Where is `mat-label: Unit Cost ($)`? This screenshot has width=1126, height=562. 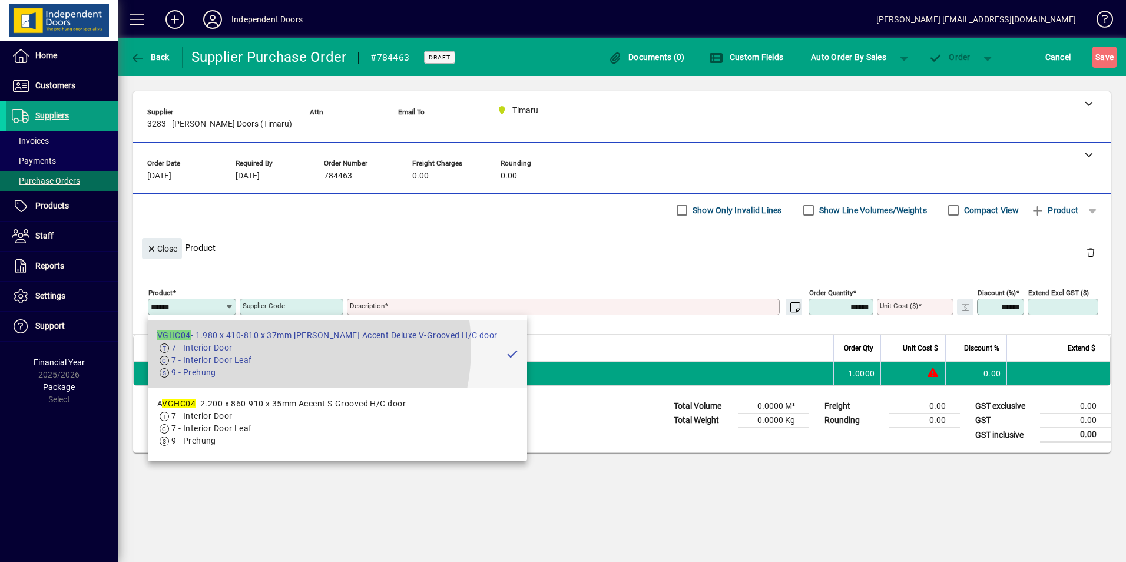
mat-label: Unit Cost ($) is located at coordinates (899, 306).